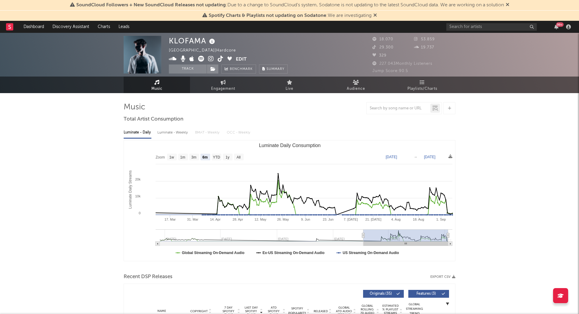 The height and width of the screenshot is (314, 579). What do you see at coordinates (213, 253) in the screenshot?
I see `text: Global Streaming On-Demand Audio` at bounding box center [213, 253].